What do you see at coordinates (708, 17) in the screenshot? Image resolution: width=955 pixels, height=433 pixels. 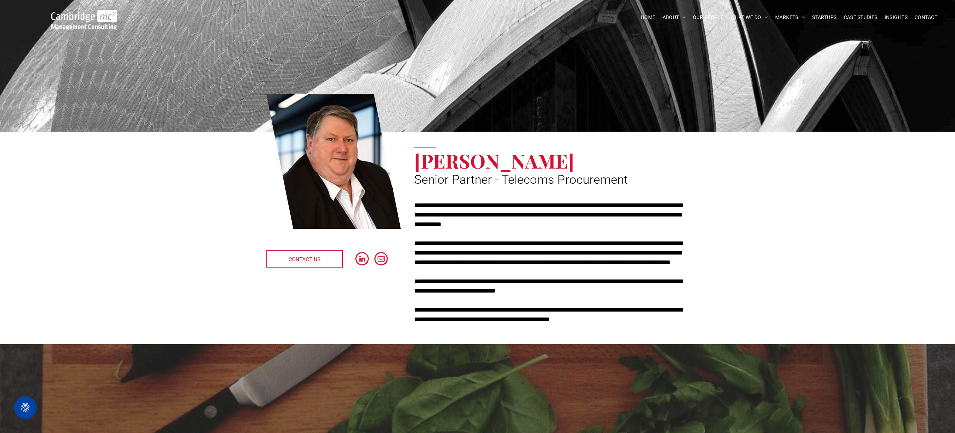 I see `a: OUR PEOPLE` at bounding box center [708, 17].